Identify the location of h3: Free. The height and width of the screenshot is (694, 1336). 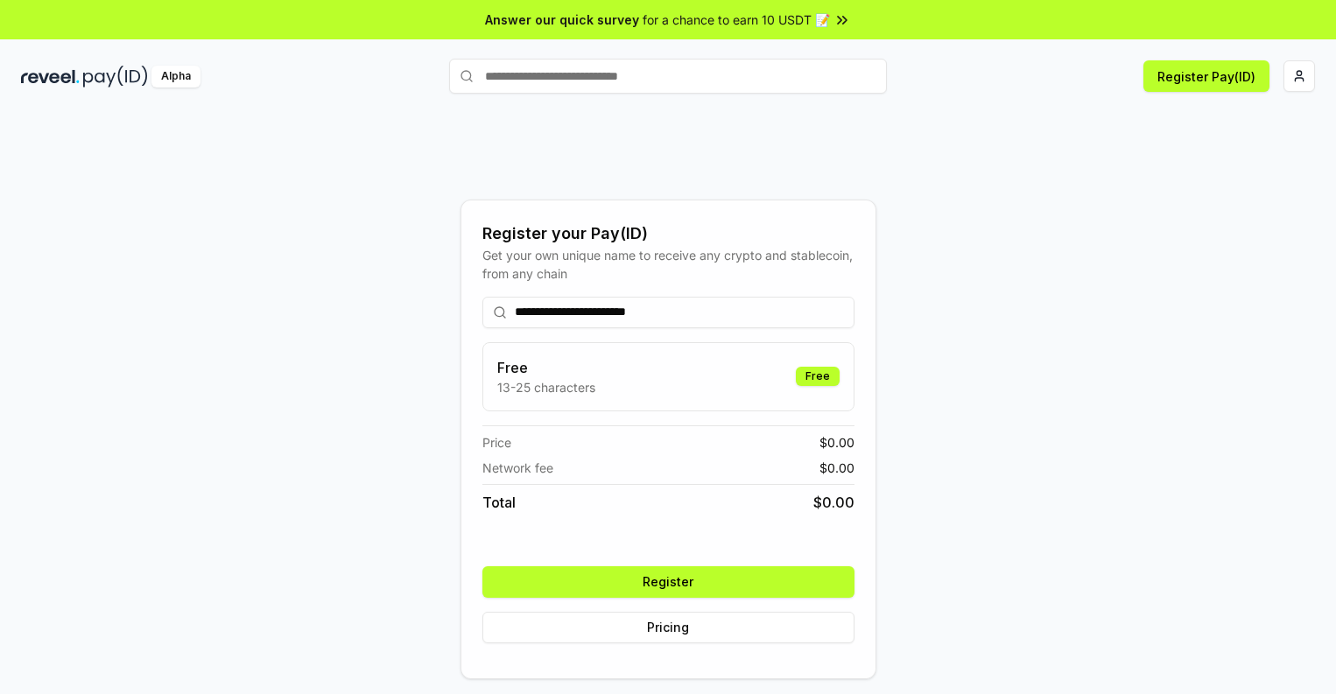
(546, 368).